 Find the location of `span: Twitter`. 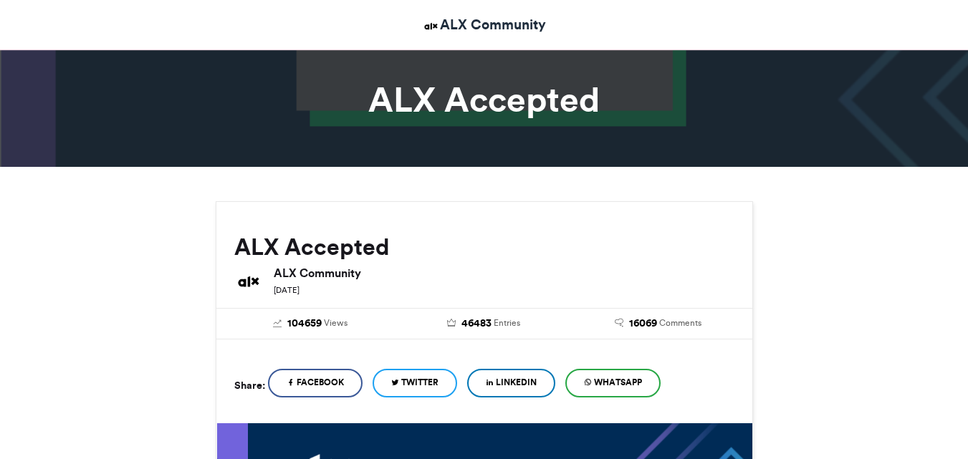

span: Twitter is located at coordinates (420, 383).